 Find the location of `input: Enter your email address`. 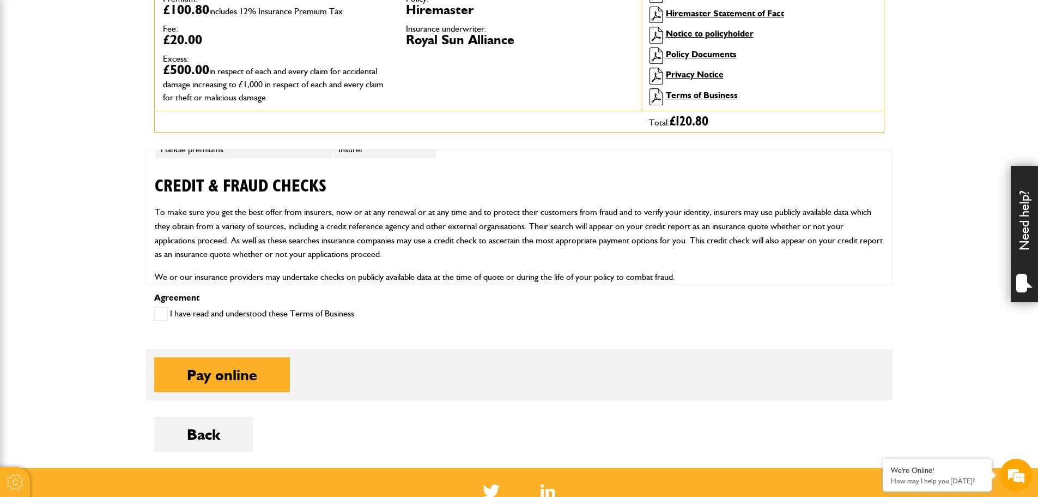

input: Enter your email address is located at coordinates (106, 145).